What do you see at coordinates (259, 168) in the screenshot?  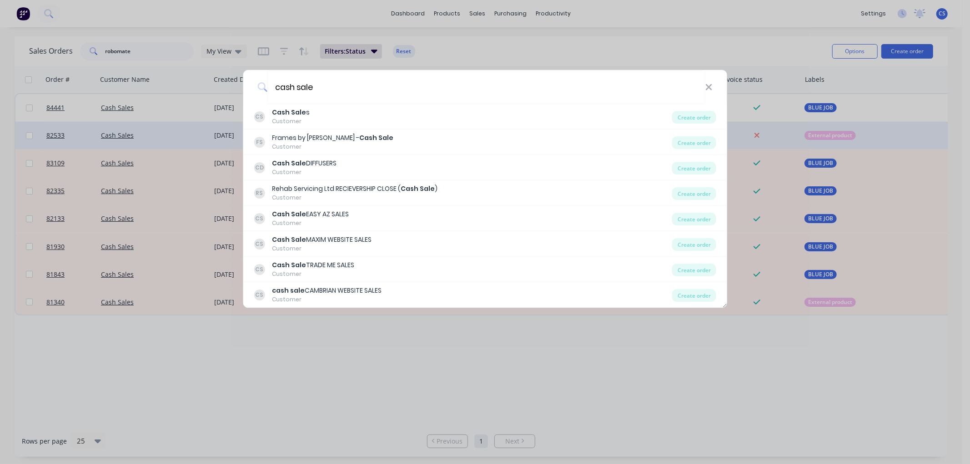 I see `div: CD` at bounding box center [259, 168].